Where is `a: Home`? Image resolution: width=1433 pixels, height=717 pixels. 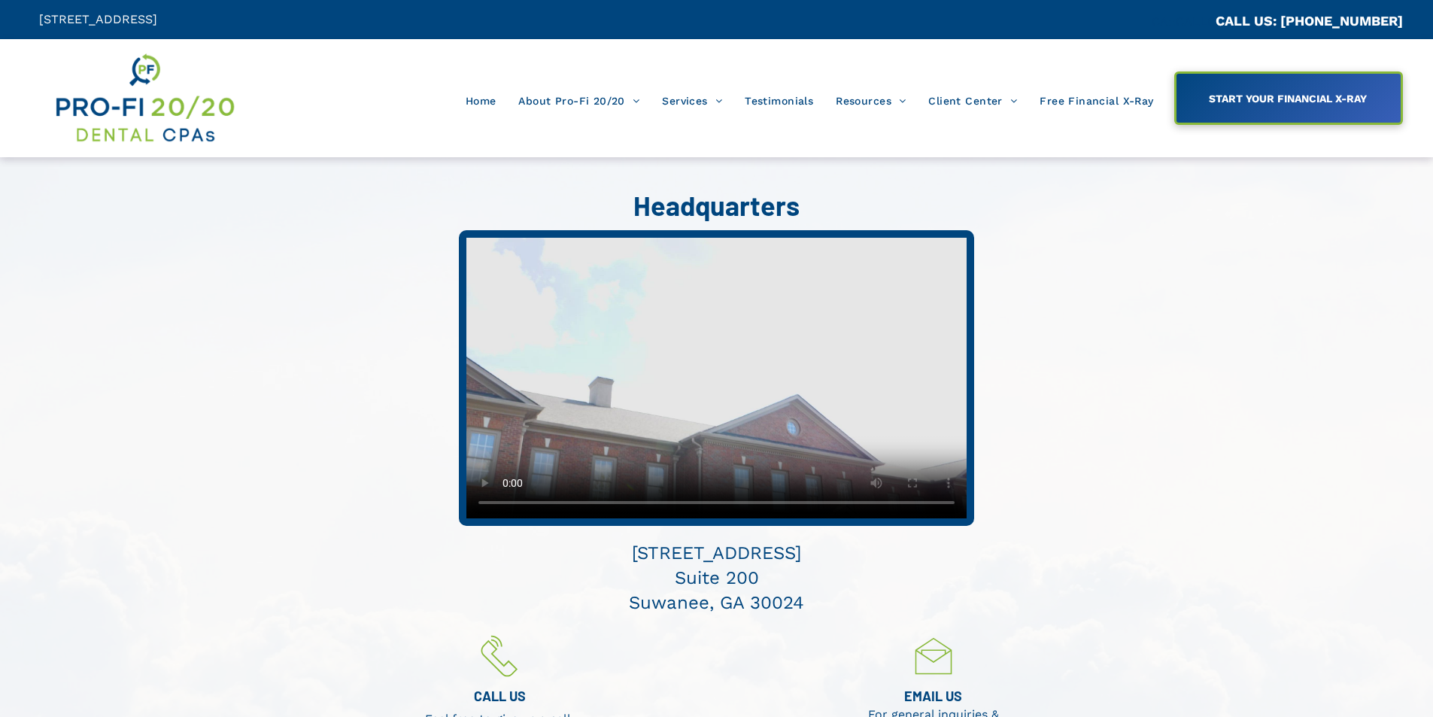
a: Home is located at coordinates (481, 101).